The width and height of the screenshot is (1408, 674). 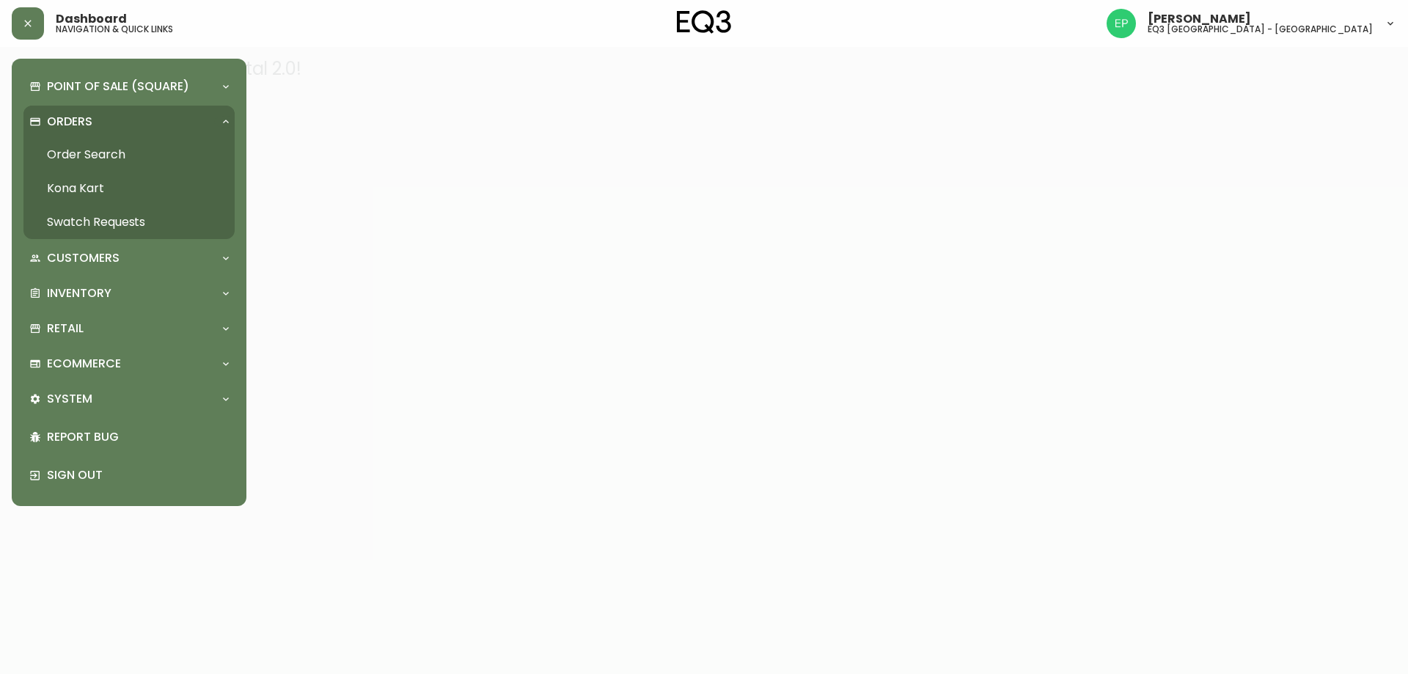 What do you see at coordinates (79, 293) in the screenshot?
I see `p: Inventory` at bounding box center [79, 293].